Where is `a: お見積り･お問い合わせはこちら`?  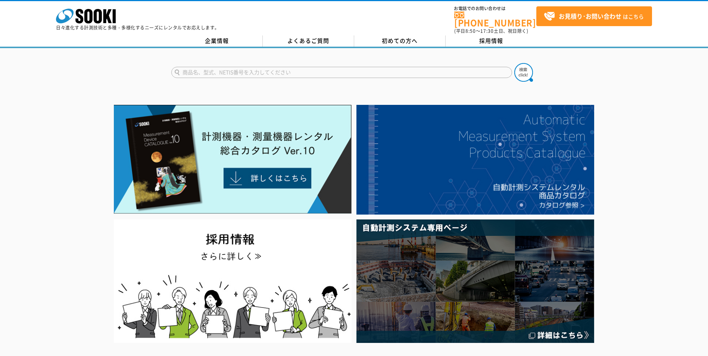 a: お見積り･お問い合わせはこちら is located at coordinates (594, 16).